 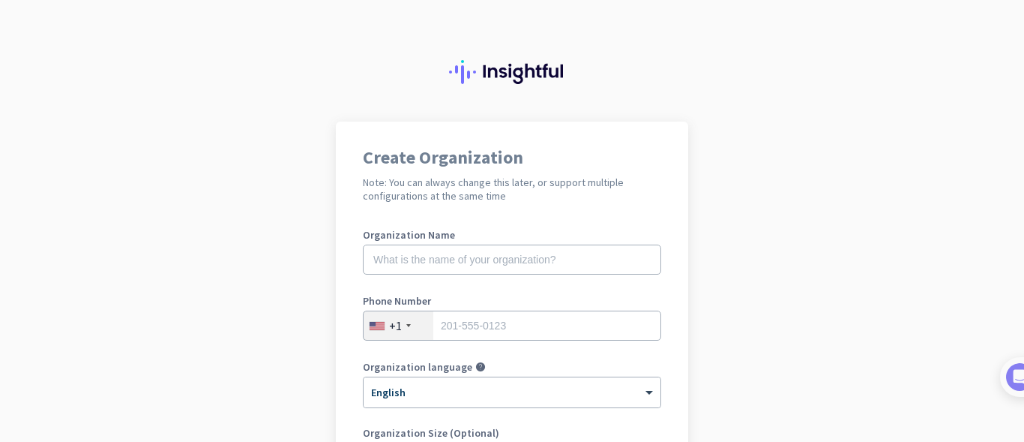 I want to click on h1: Create Organization, so click(x=512, y=157).